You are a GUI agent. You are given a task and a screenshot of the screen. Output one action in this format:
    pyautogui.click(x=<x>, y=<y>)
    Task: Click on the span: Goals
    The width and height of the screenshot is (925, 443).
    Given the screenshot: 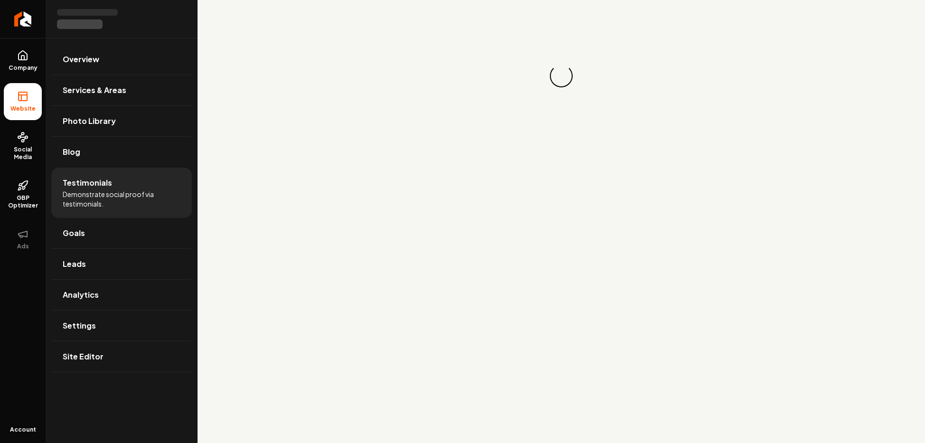 What is the action you would take?
    pyautogui.click(x=74, y=233)
    